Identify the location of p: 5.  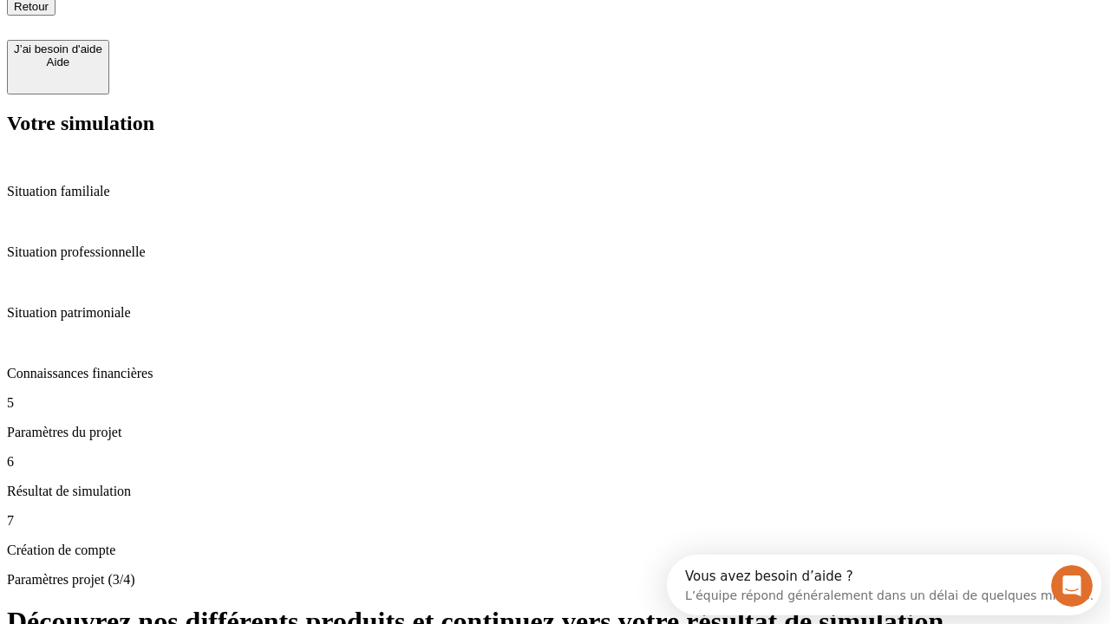
(555, 403).